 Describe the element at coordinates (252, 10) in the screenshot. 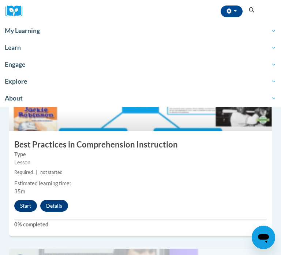

I see `button: Search` at that location.